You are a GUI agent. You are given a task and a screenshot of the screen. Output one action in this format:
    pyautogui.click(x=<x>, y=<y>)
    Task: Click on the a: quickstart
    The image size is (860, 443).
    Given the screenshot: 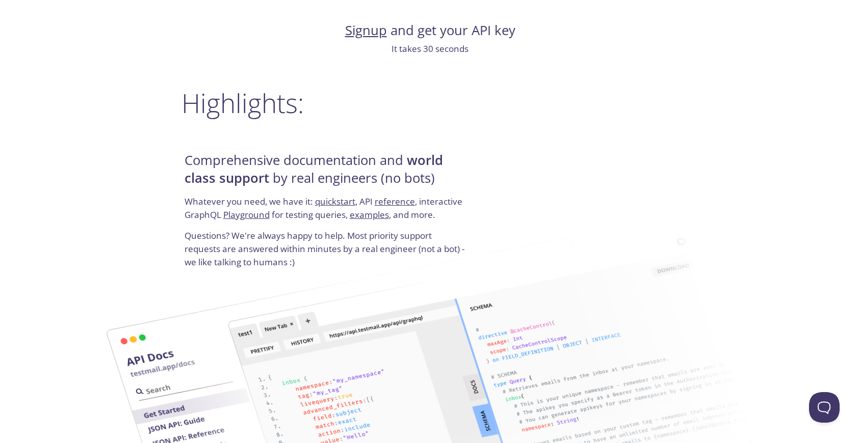 What is the action you would take?
    pyautogui.click(x=335, y=201)
    